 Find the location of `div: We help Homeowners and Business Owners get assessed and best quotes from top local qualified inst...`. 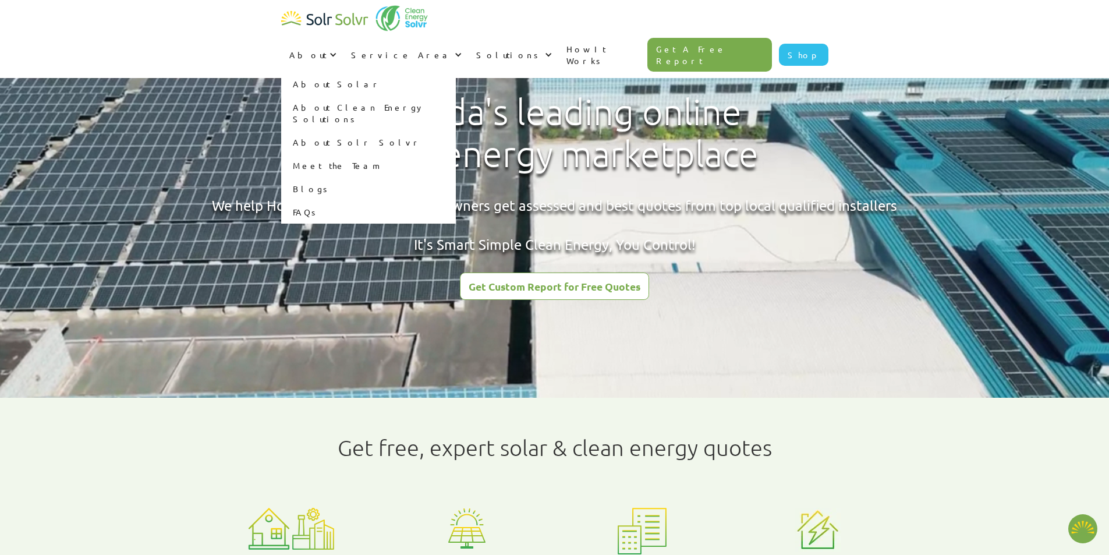

div: We help Homeowners and Business Owners get assessed and best quotes from top local qualified inst... is located at coordinates (554, 225).